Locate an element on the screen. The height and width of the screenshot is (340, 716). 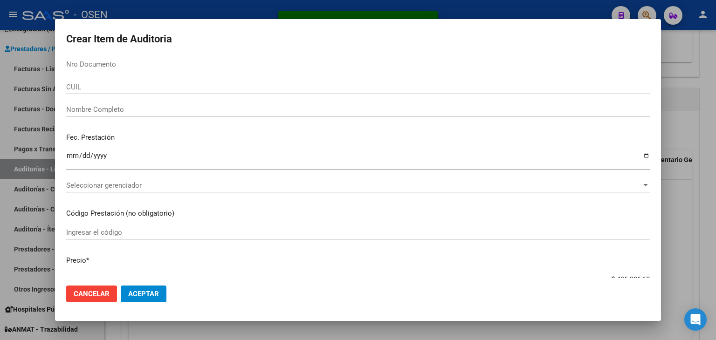
p: Fec. Prestación is located at coordinates (358, 138).